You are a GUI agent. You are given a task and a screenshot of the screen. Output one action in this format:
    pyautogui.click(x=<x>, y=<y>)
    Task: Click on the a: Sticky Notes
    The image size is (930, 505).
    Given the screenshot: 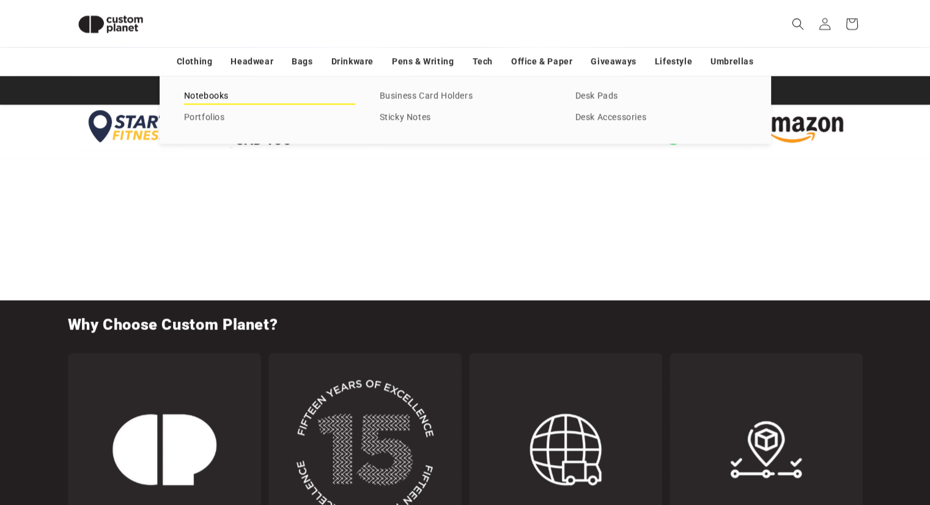 What is the action you would take?
    pyautogui.click(x=465, y=117)
    